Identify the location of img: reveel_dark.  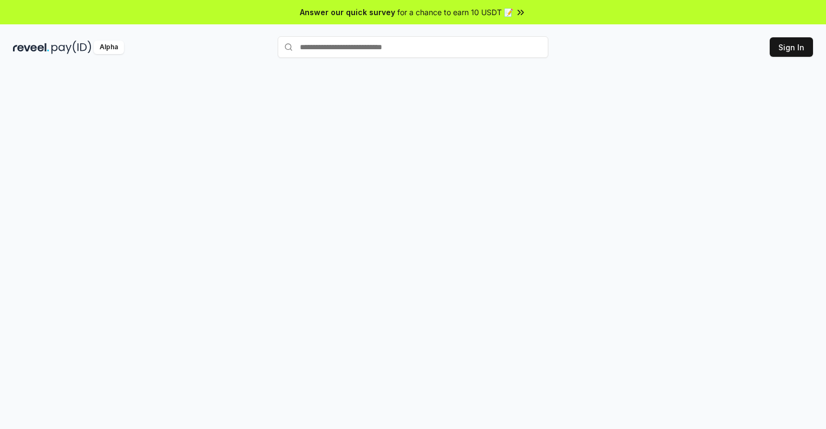
(31, 47).